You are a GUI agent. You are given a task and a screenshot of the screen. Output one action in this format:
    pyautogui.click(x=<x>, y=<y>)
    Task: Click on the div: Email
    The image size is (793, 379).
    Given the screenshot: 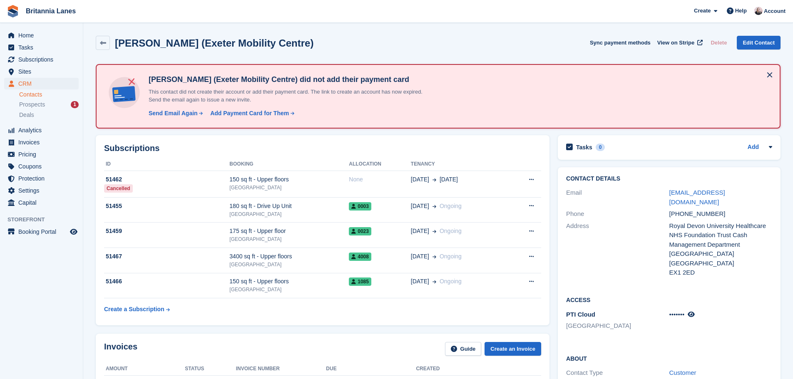 What is the action you would take?
    pyautogui.click(x=617, y=197)
    